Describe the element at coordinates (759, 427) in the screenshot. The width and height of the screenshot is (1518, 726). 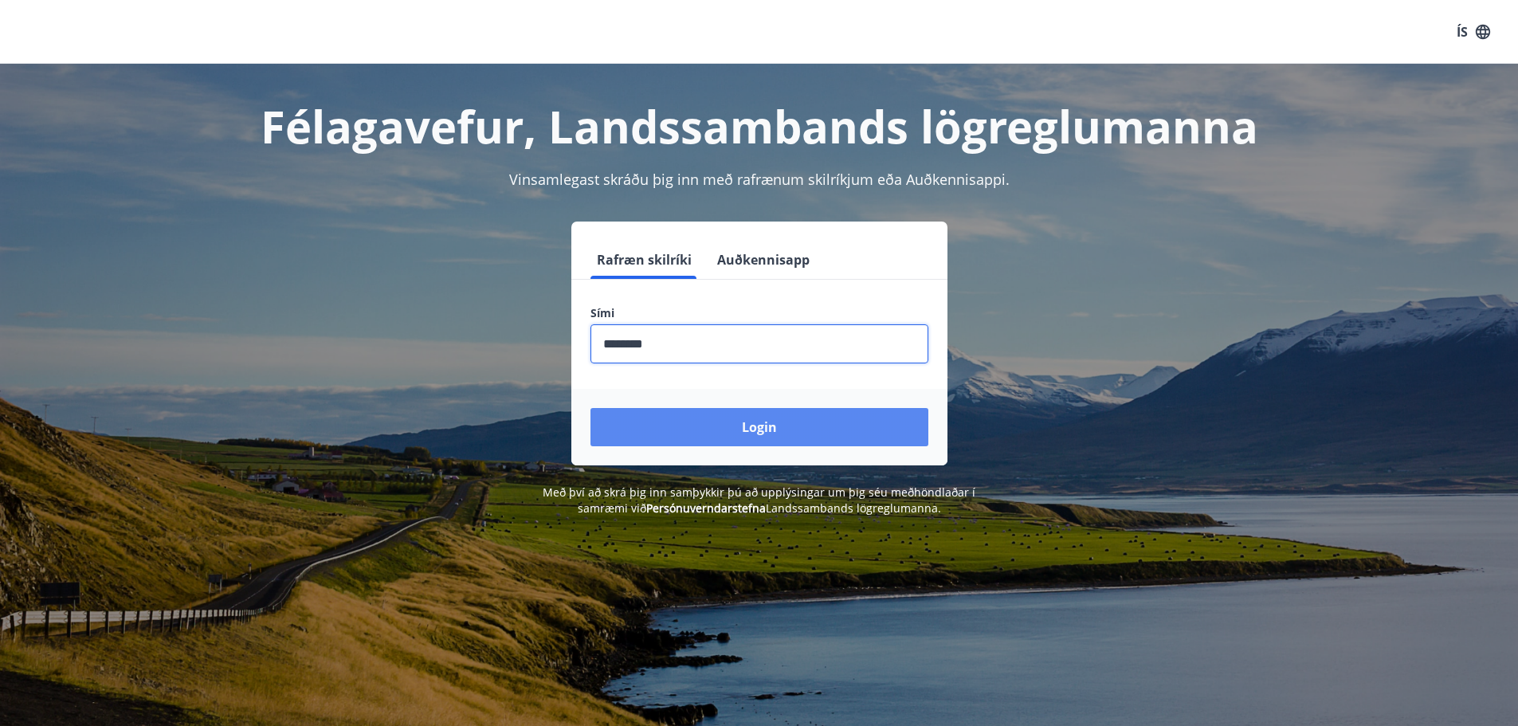
I see `button: Login` at that location.